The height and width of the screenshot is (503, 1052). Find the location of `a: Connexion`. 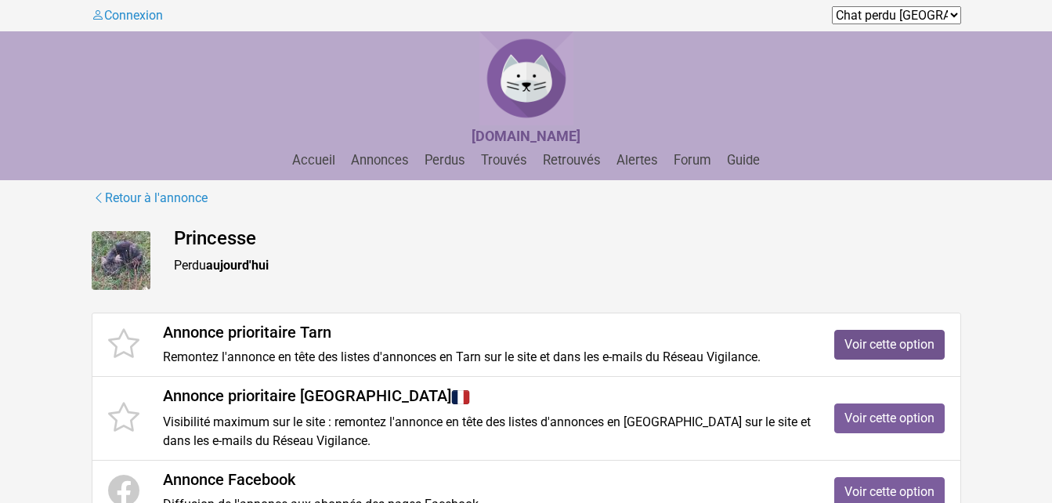

a: Connexion is located at coordinates (127, 15).